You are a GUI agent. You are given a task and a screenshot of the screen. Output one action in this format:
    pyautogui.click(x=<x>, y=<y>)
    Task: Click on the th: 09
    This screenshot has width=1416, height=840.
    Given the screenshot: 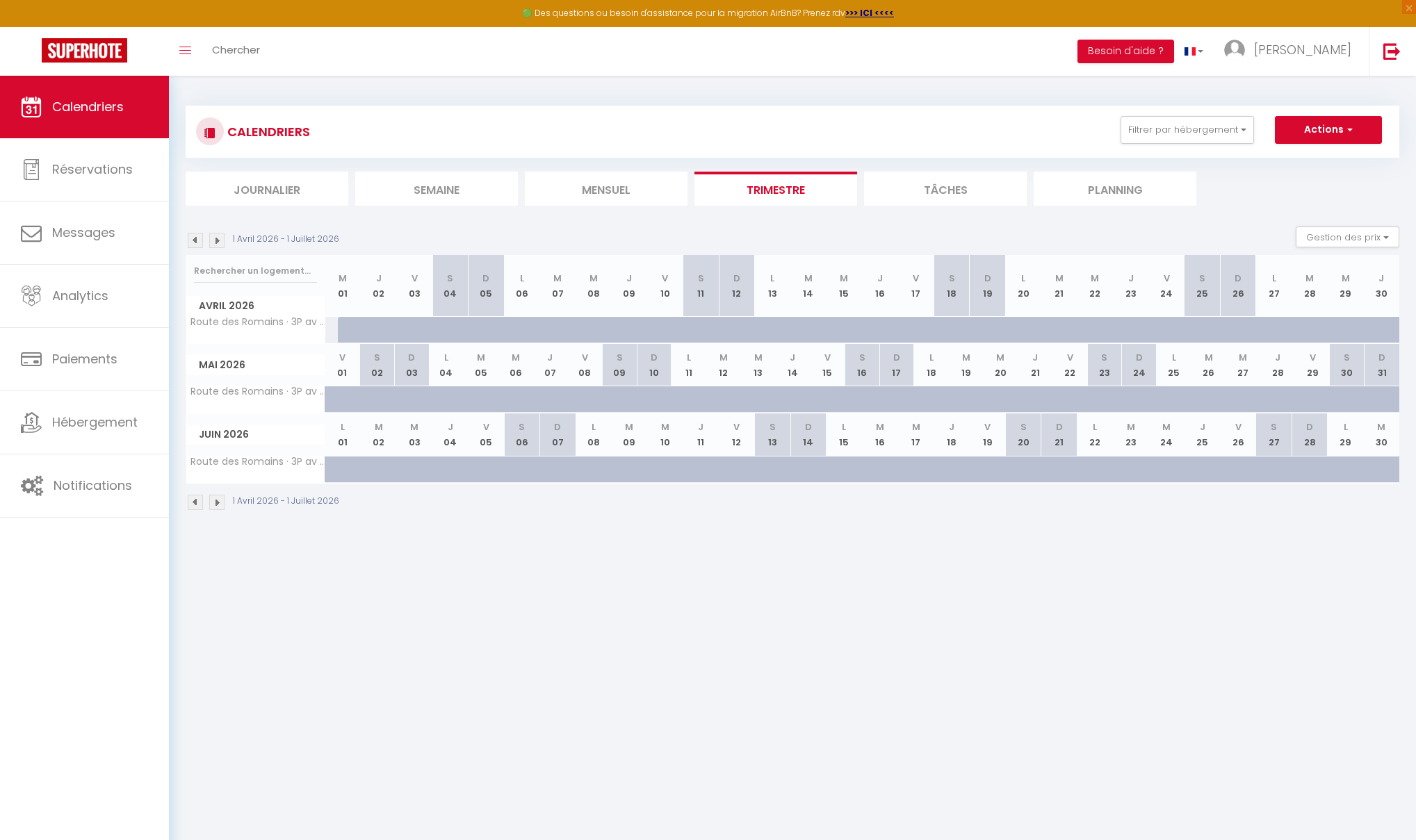 What is the action you would take?
    pyautogui.click(x=630, y=286)
    